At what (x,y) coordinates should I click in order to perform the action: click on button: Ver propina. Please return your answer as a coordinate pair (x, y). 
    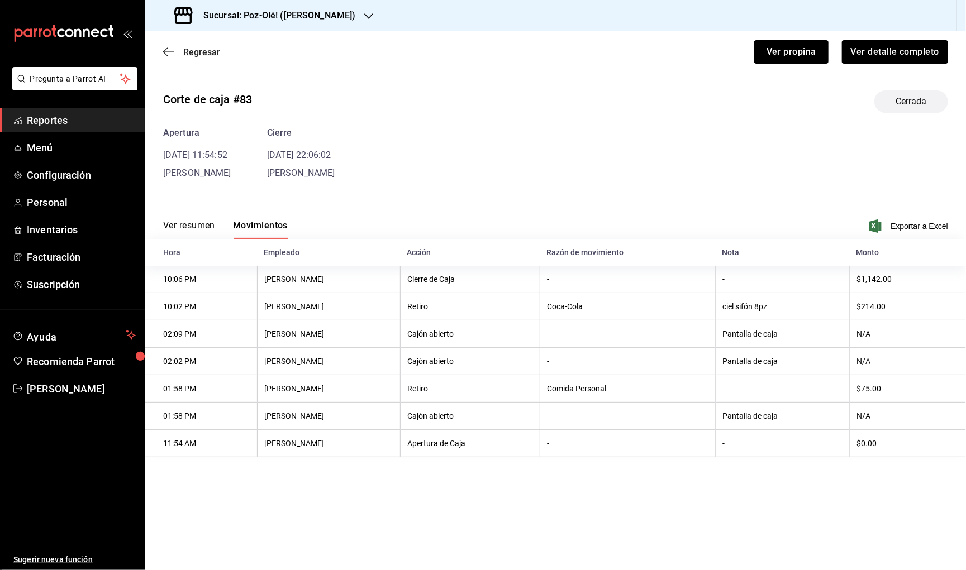
    Looking at the image, I should click on (791, 52).